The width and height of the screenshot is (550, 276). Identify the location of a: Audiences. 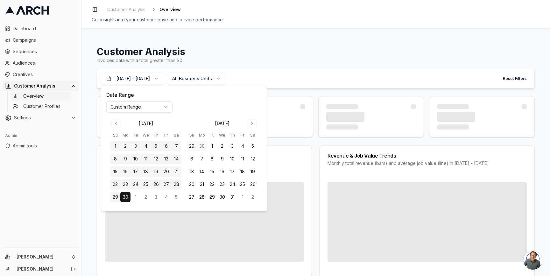
(40, 63).